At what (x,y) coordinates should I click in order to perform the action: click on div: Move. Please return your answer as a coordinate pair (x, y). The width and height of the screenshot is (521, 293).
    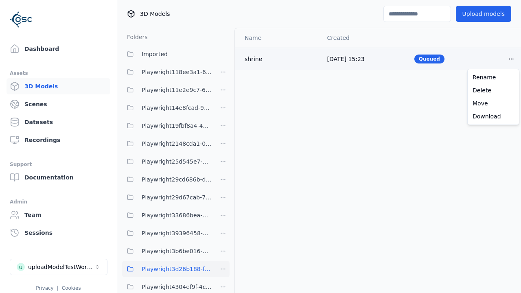
    Looking at the image, I should click on (493, 103).